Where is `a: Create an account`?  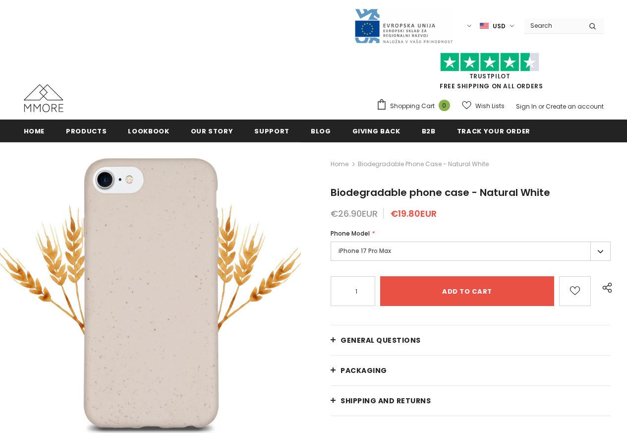 a: Create an account is located at coordinates (574, 106).